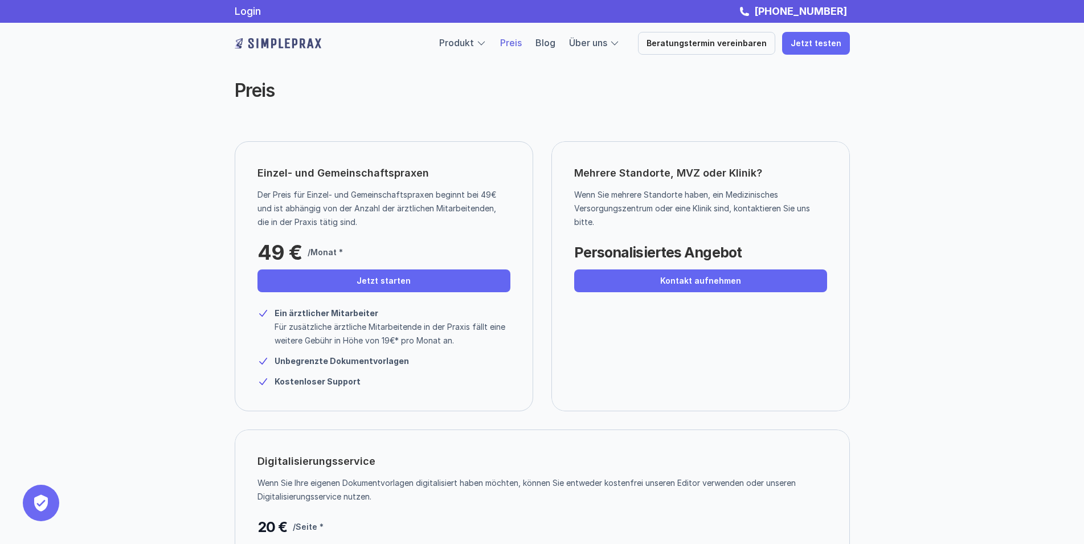 Image resolution: width=1084 pixels, height=544 pixels. Describe the element at coordinates (272, 527) in the screenshot. I see `p: 20 €` at that location.